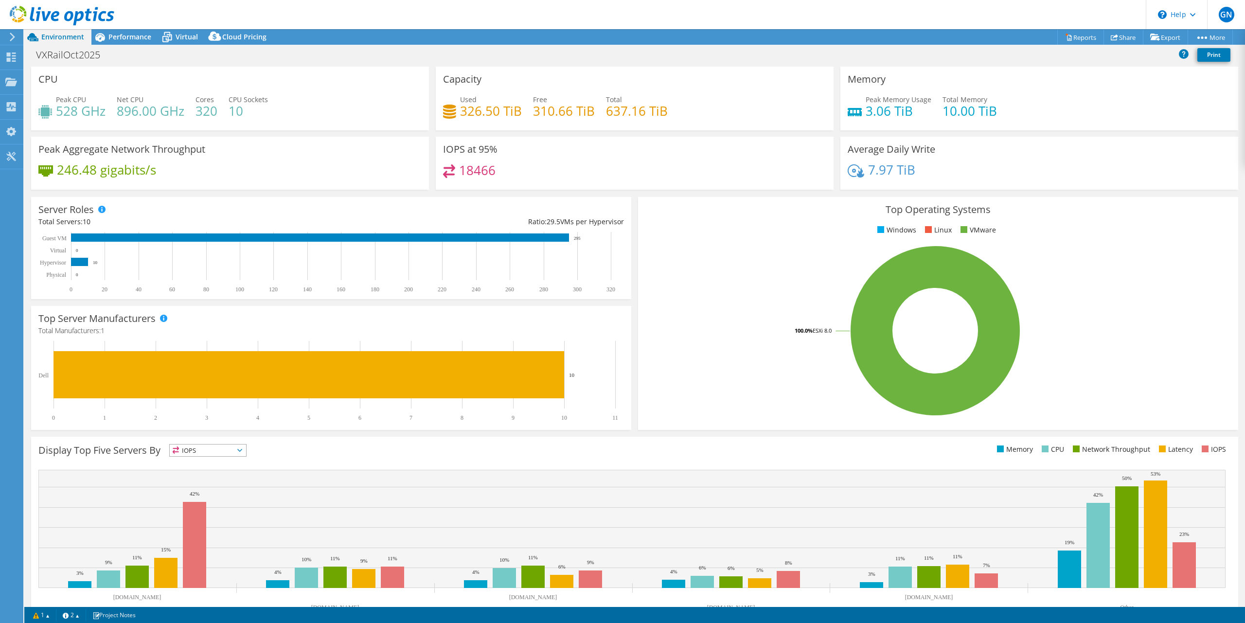 This screenshot has height=623, width=1245. What do you see at coordinates (731, 568) in the screenshot?
I see `text: 6%` at bounding box center [731, 568].